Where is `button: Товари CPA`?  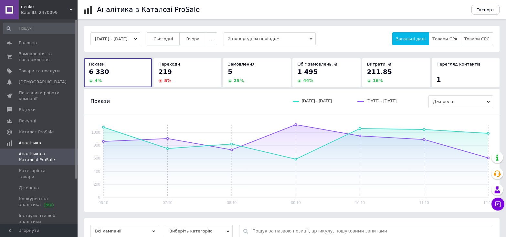
button: Товари CPA is located at coordinates (445, 39).